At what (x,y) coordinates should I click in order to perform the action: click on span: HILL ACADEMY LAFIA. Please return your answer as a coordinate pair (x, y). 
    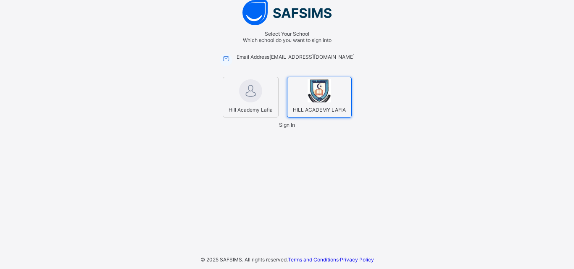
    Looking at the image, I should click on (319, 110).